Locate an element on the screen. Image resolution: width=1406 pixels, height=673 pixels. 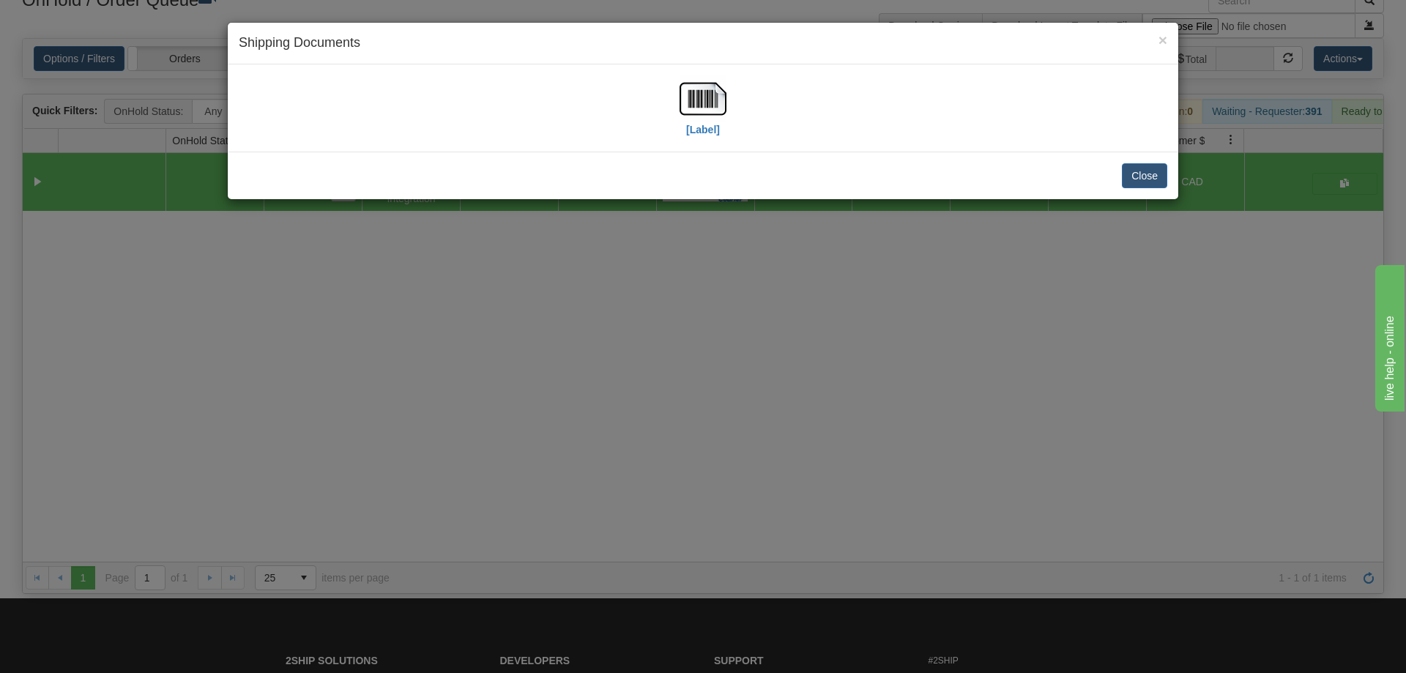
a: [Label] is located at coordinates (703, 113).